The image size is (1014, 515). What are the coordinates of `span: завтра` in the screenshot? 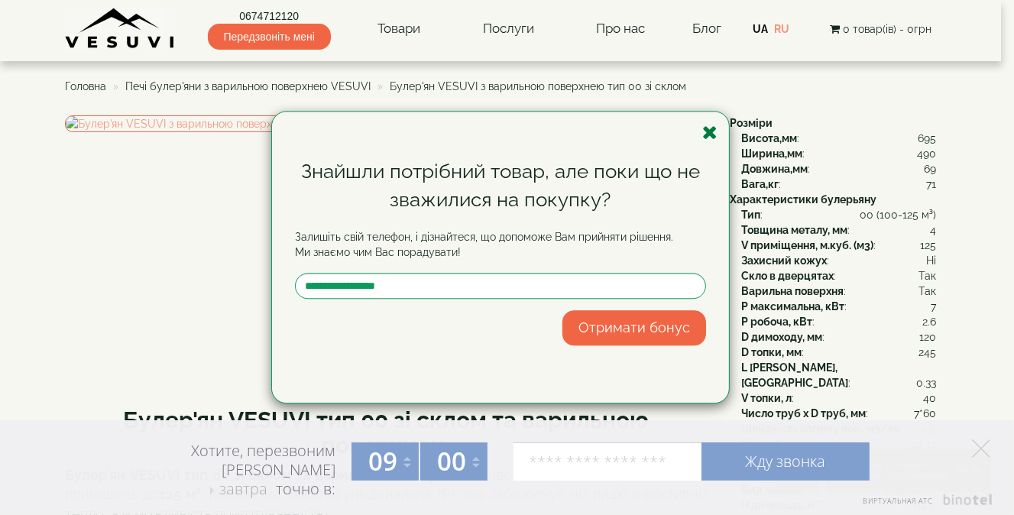 It's located at (244, 488).